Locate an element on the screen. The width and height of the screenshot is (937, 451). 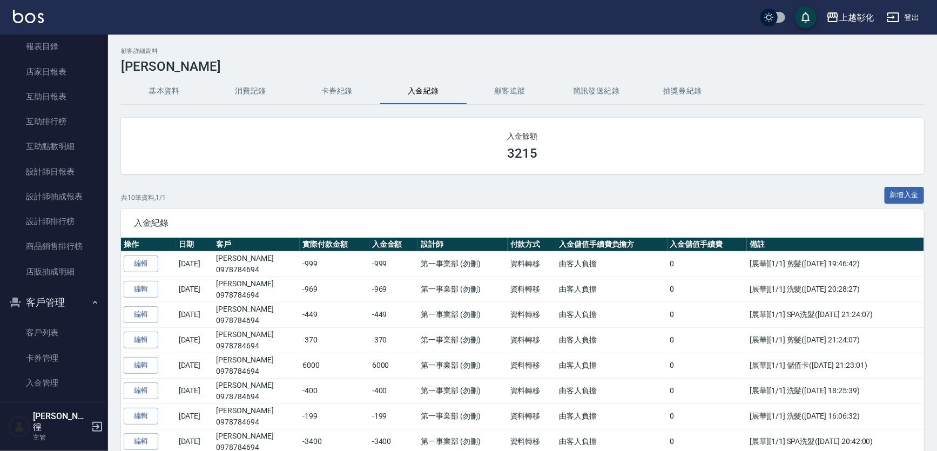
th: 入金儲值手續費負擔方 is located at coordinates (612, 245).